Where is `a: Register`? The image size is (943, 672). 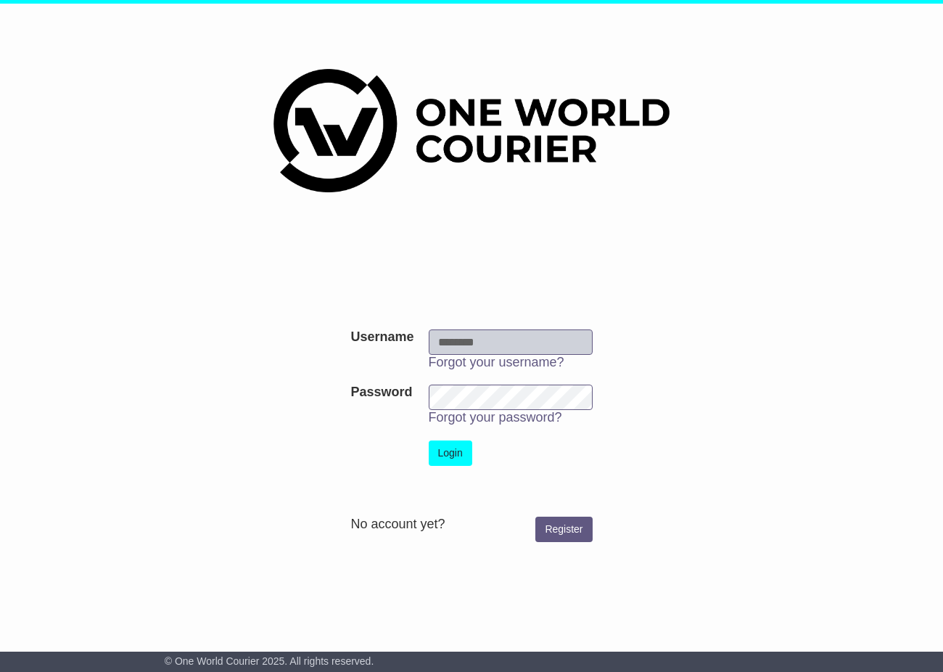
a: Register is located at coordinates (564, 529).